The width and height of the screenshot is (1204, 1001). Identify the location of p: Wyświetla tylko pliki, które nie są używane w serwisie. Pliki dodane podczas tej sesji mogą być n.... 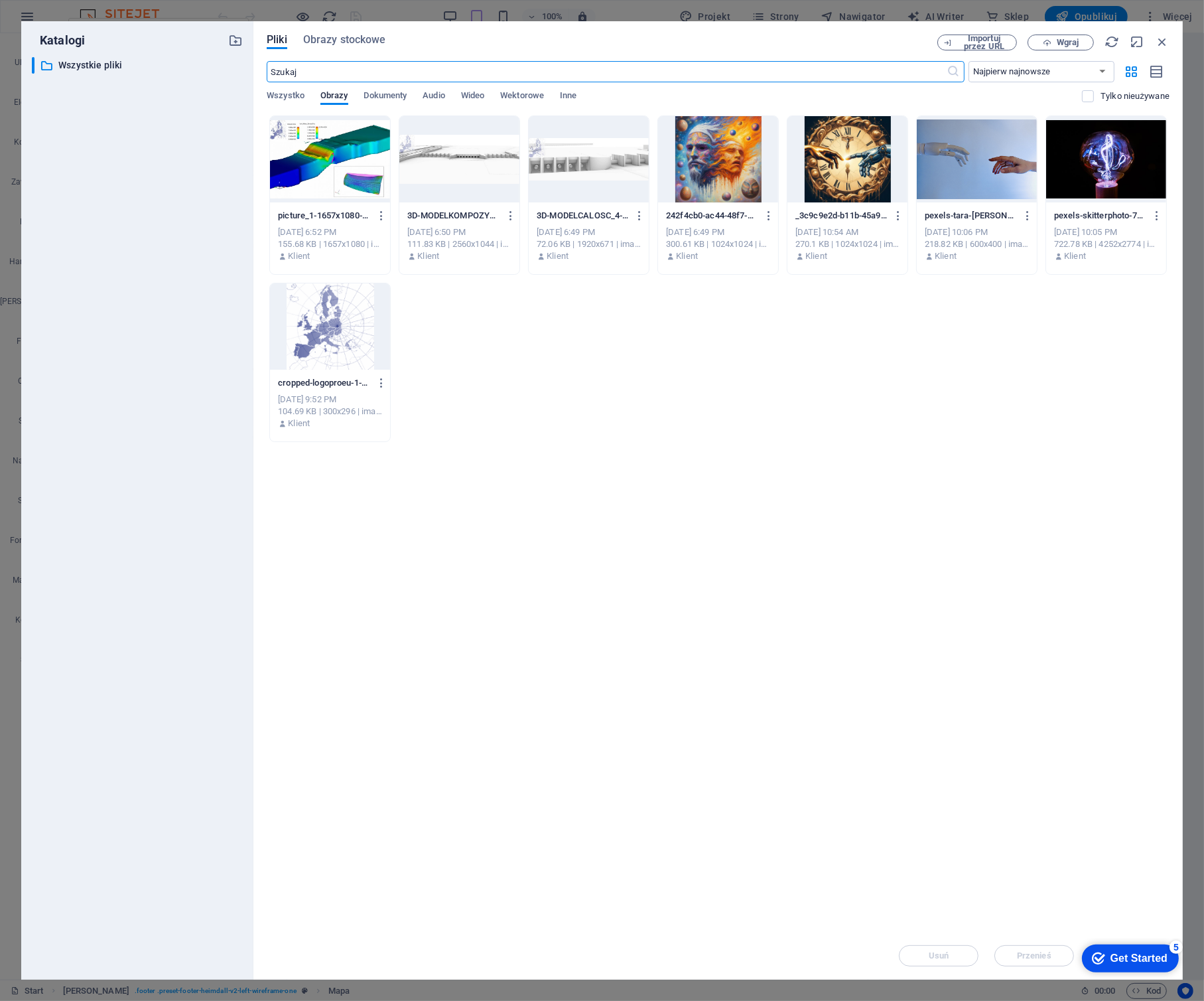
(1136, 96).